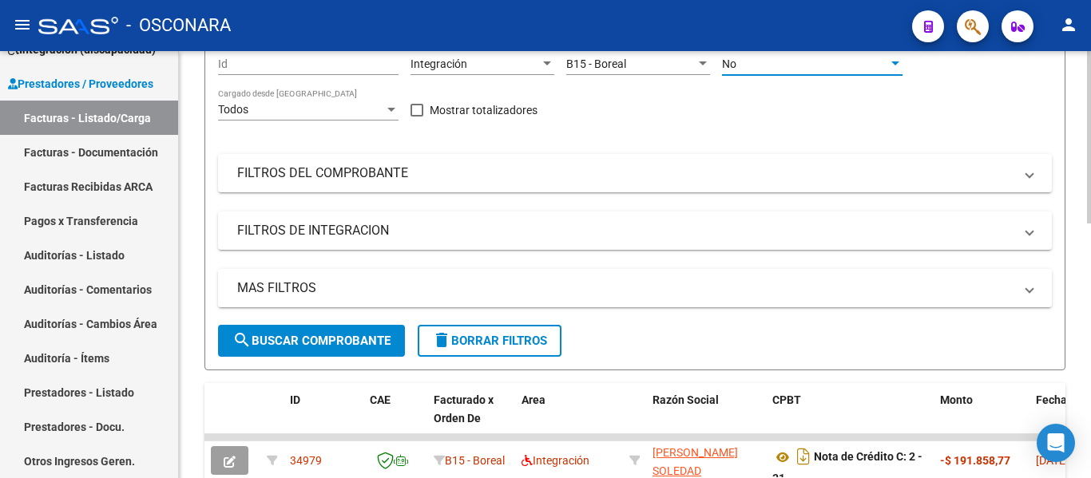 The height and width of the screenshot is (478, 1091). Describe the element at coordinates (471, 418) in the screenshot. I see `datatable-header-cell: Facturado x Orden De` at that location.